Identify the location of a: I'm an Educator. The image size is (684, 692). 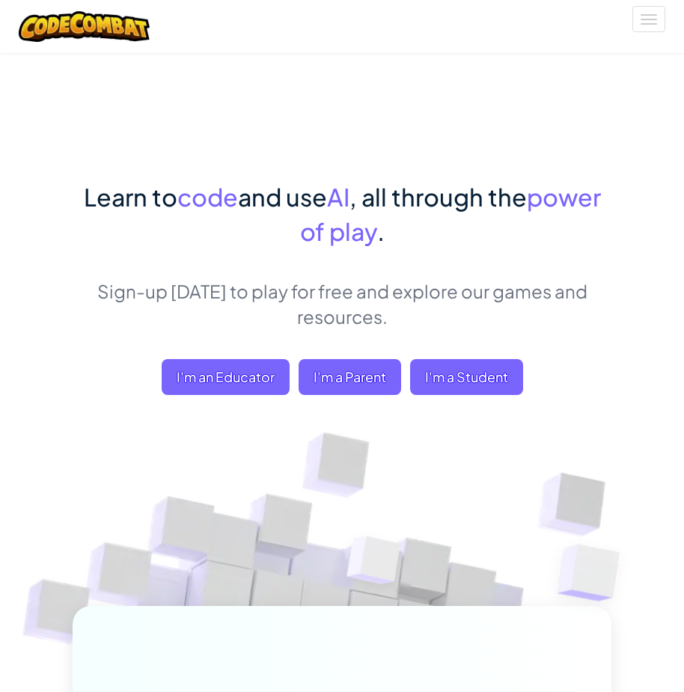
(225, 377).